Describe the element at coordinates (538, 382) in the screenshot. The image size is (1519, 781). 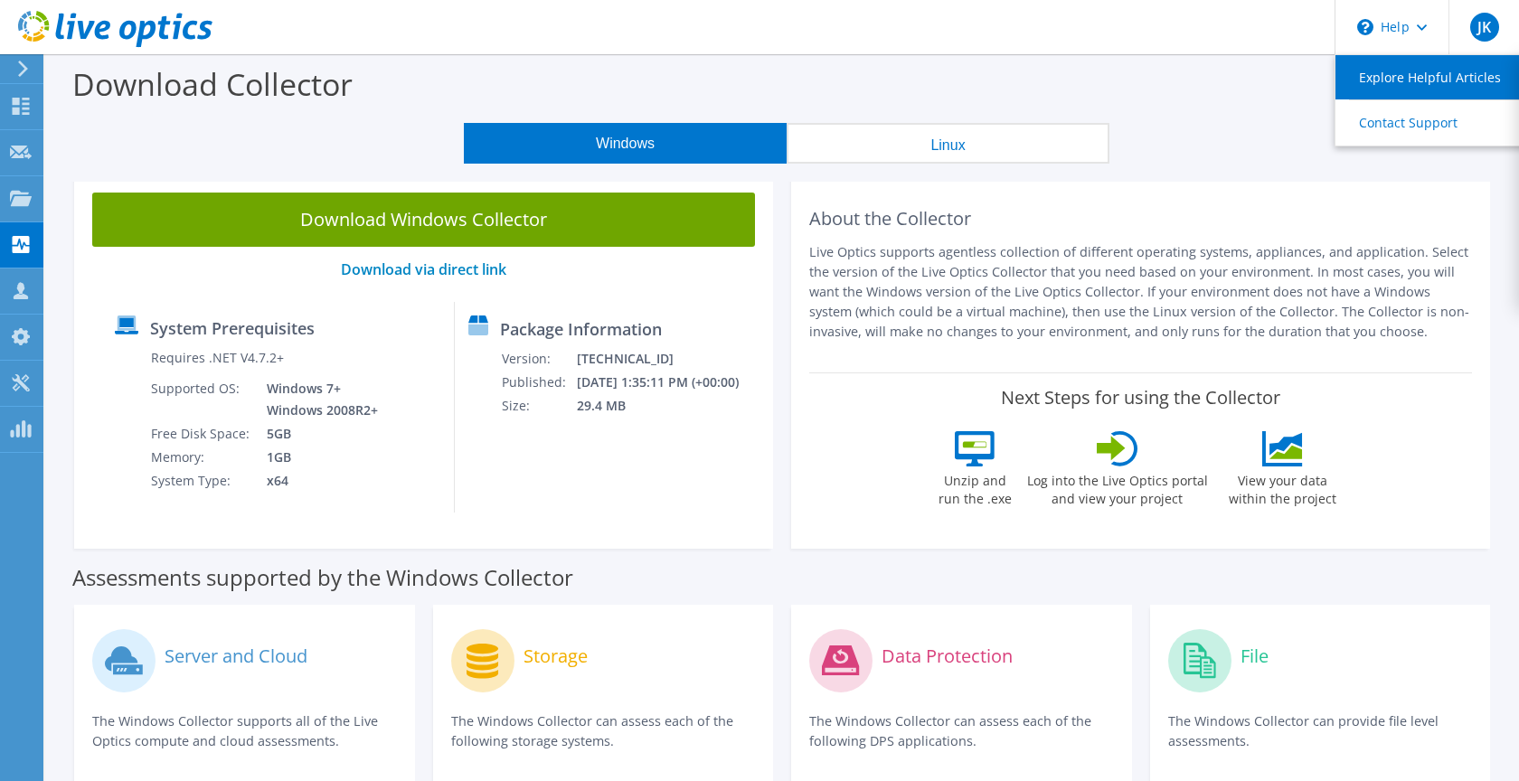
I see `td: Published:` at that location.